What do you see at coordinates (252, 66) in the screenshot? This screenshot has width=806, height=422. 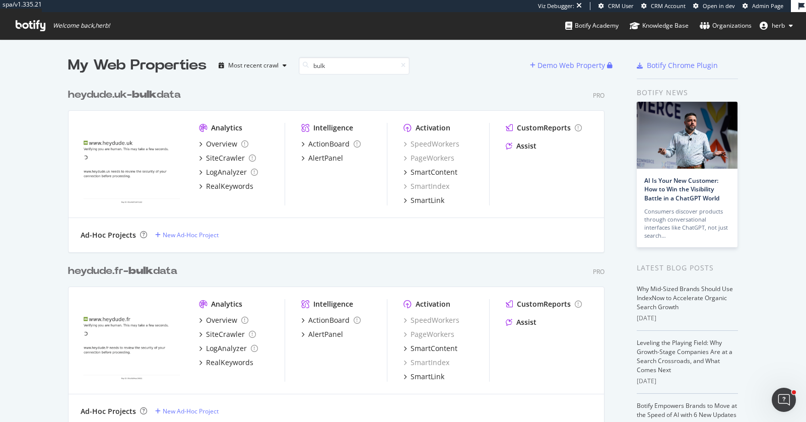 I see `button: Most recent crawl` at bounding box center [252, 66].